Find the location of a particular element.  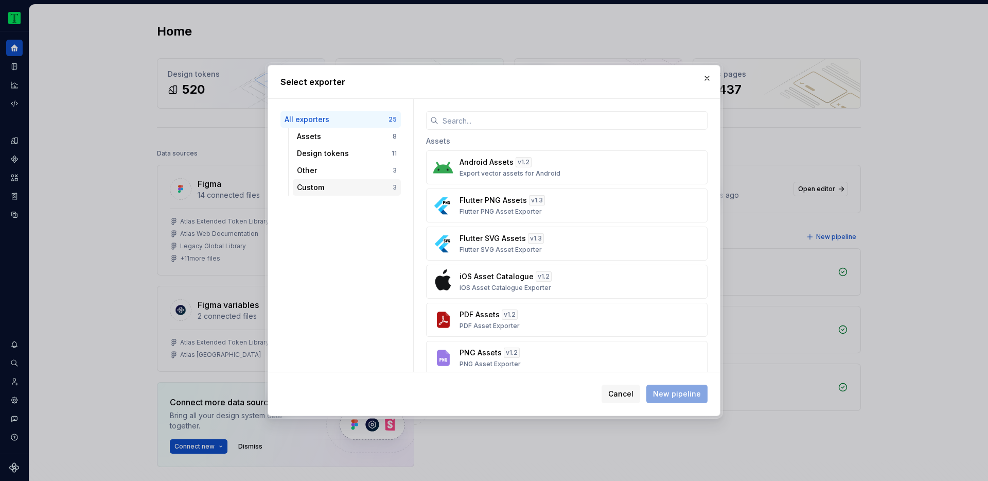

button: Flutter PNG Assetsv1.3Flutter PNG Asset Exporter is located at coordinates (566, 205).